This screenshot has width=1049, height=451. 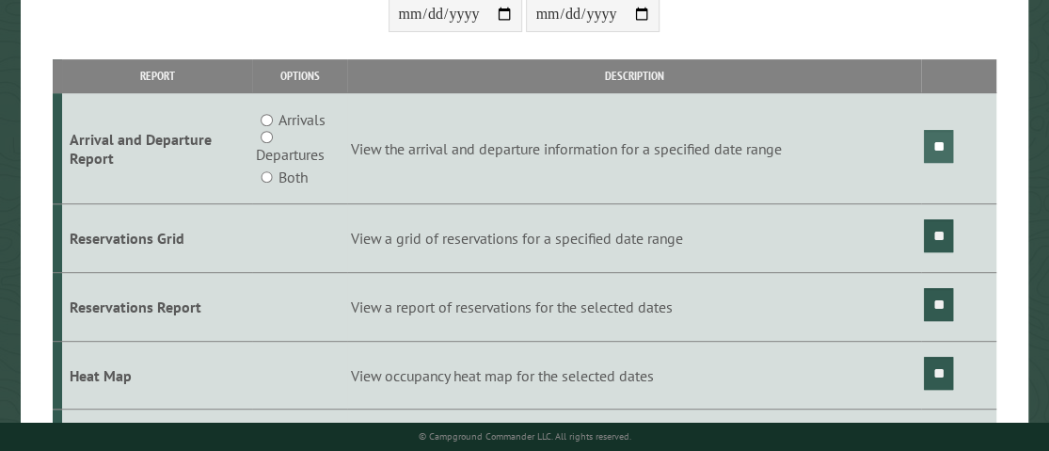 What do you see at coordinates (290, 154) in the screenshot?
I see `label: Departures` at bounding box center [290, 154].